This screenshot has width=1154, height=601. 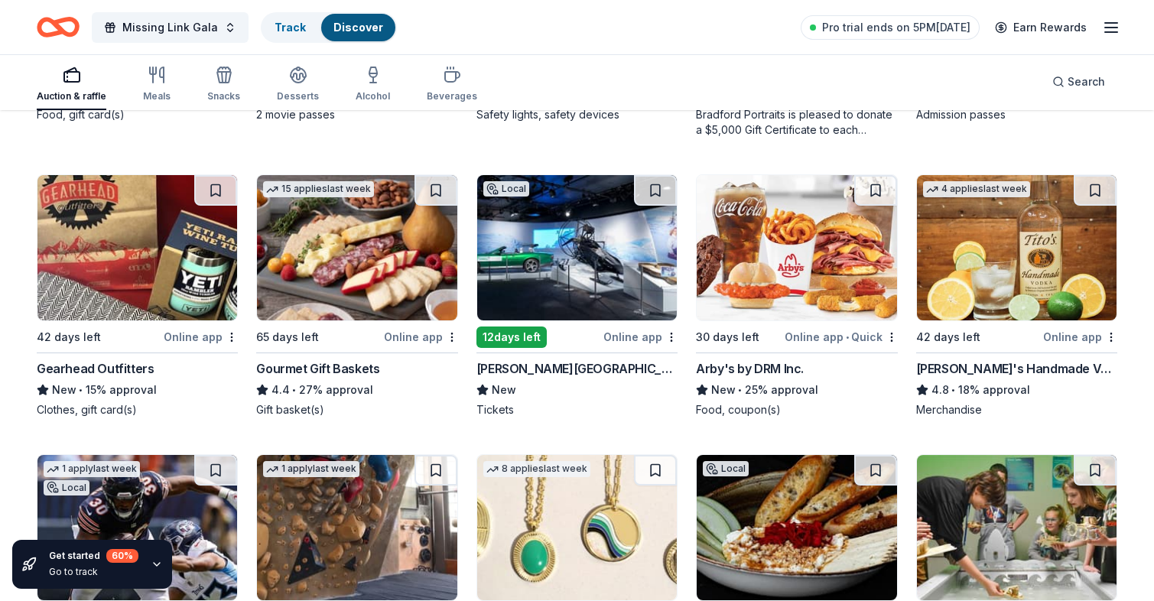 I want to click on div: 18% approval, so click(x=1016, y=390).